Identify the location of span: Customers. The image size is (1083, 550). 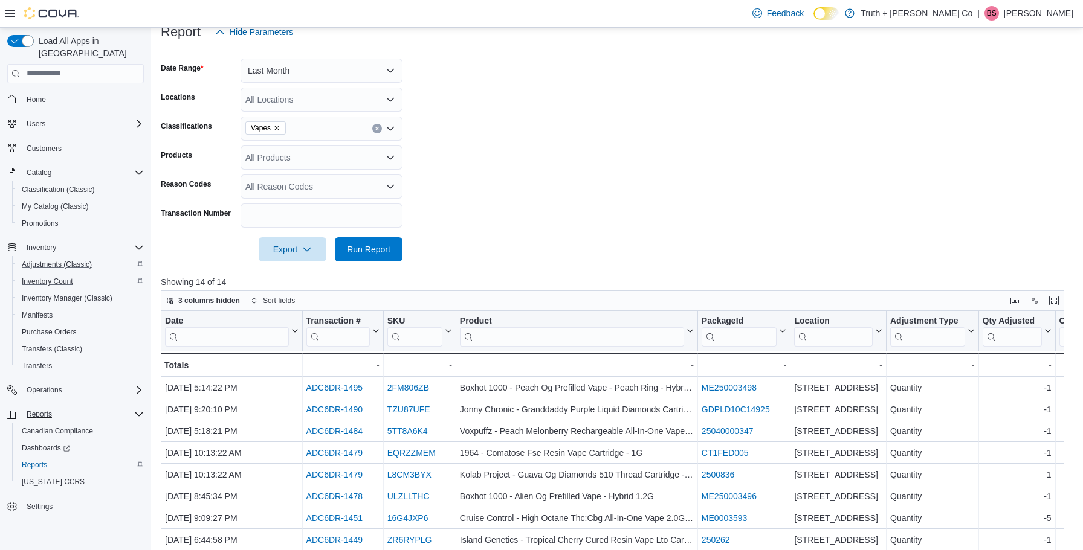
(83, 148).